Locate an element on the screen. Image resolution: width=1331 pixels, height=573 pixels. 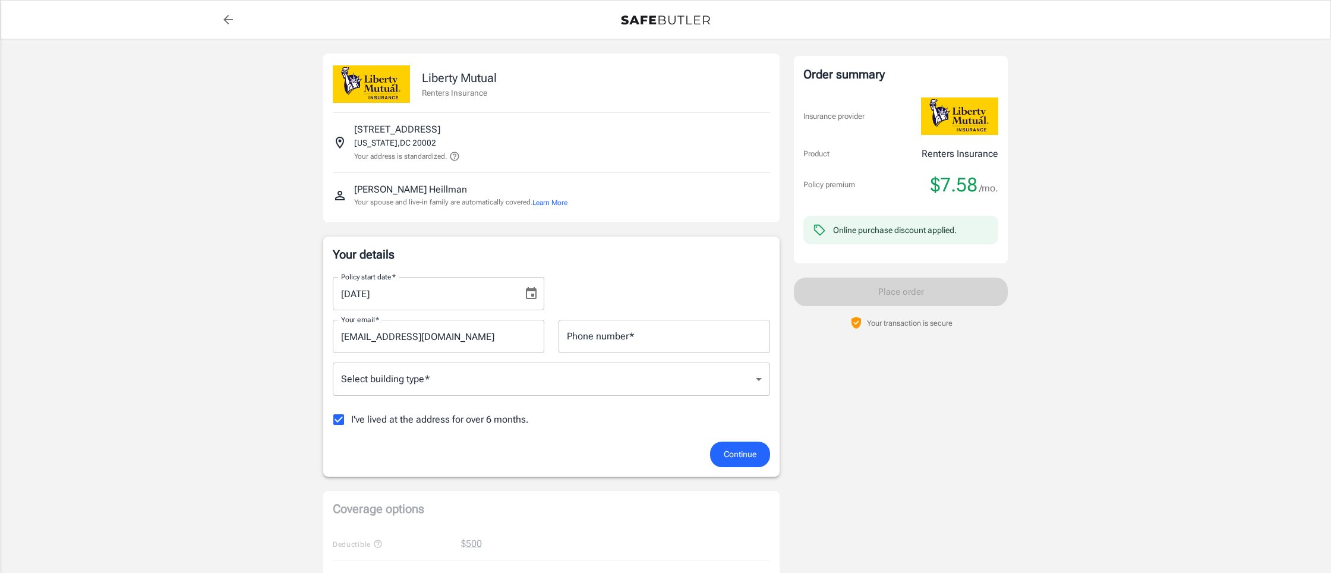
img: Back to quotes is located at coordinates (665, 20).